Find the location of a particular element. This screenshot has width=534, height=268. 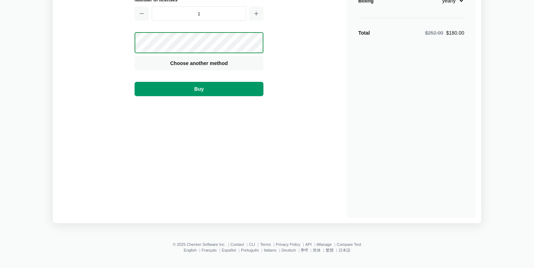

a: Contact is located at coordinates (237, 245).